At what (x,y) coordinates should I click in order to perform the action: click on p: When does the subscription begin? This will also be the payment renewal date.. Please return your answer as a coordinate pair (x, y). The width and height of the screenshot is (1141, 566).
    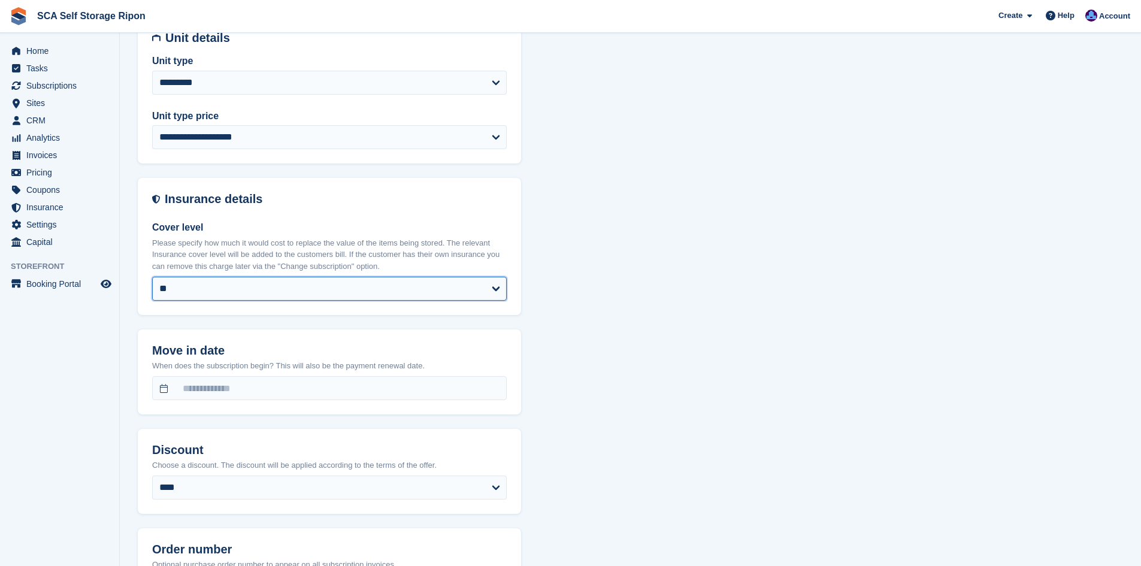
    Looking at the image, I should click on (329, 366).